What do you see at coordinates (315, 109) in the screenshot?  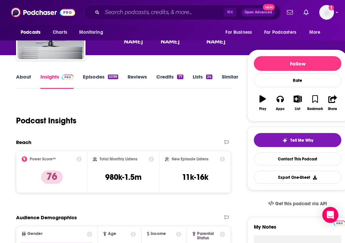 I see `div: Bookmark` at bounding box center [315, 109].